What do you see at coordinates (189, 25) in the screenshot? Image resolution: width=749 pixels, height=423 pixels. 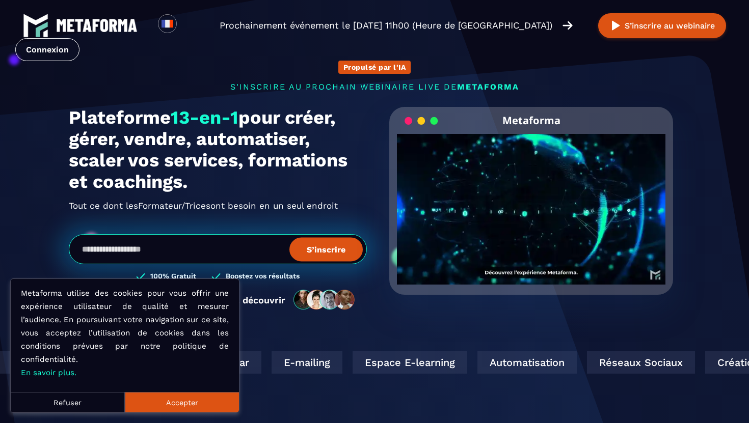 I see `input: Search for option` at bounding box center [189, 25].